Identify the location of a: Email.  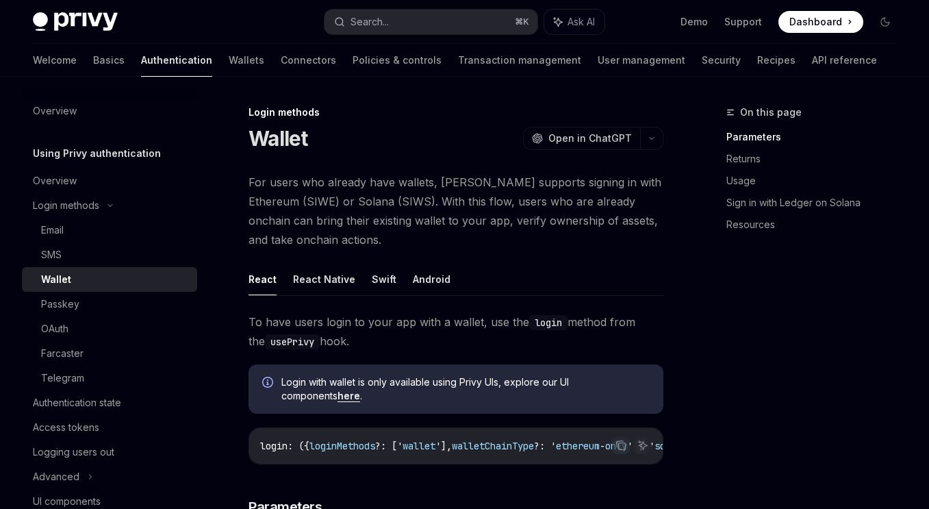
(110, 230).